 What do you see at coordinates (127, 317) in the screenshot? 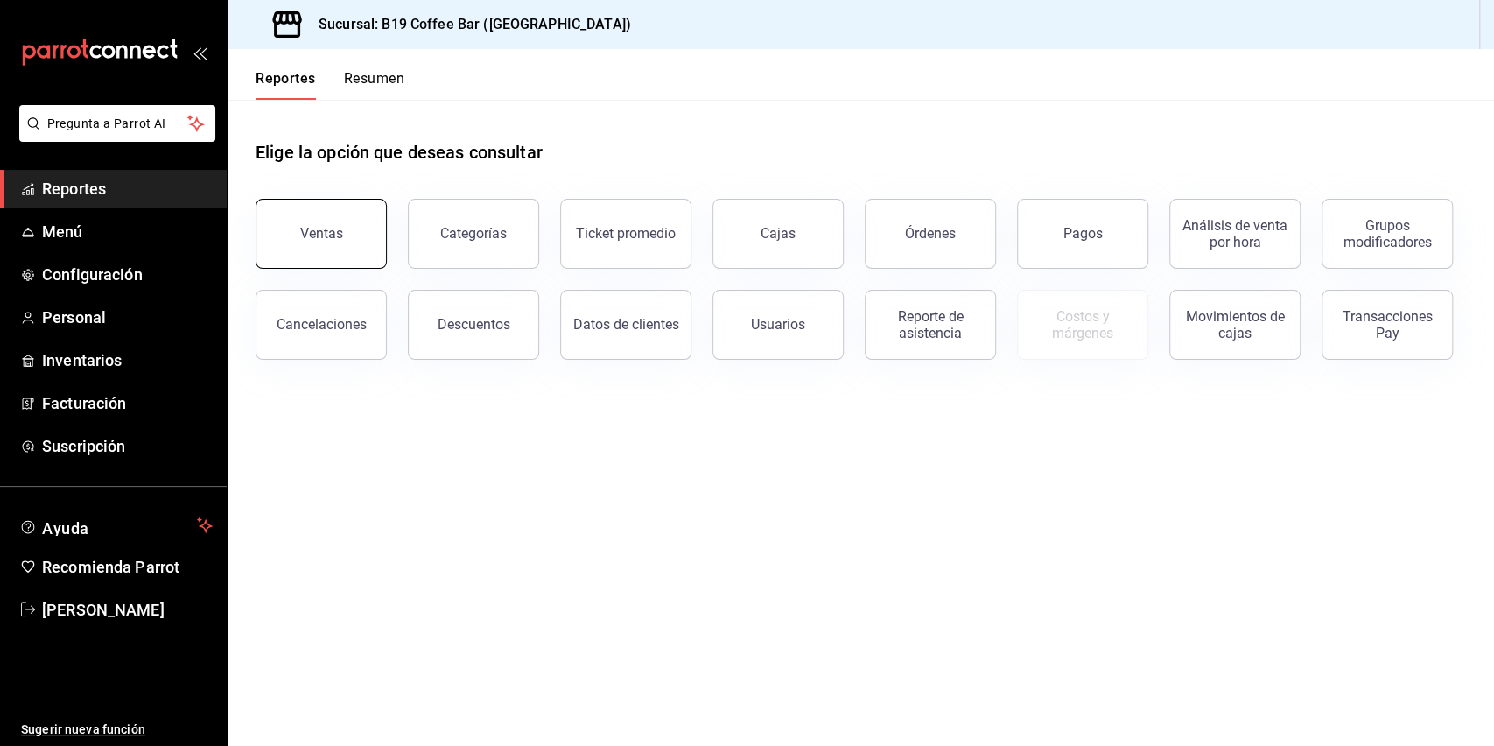
I see `span: Personal` at bounding box center [127, 317].